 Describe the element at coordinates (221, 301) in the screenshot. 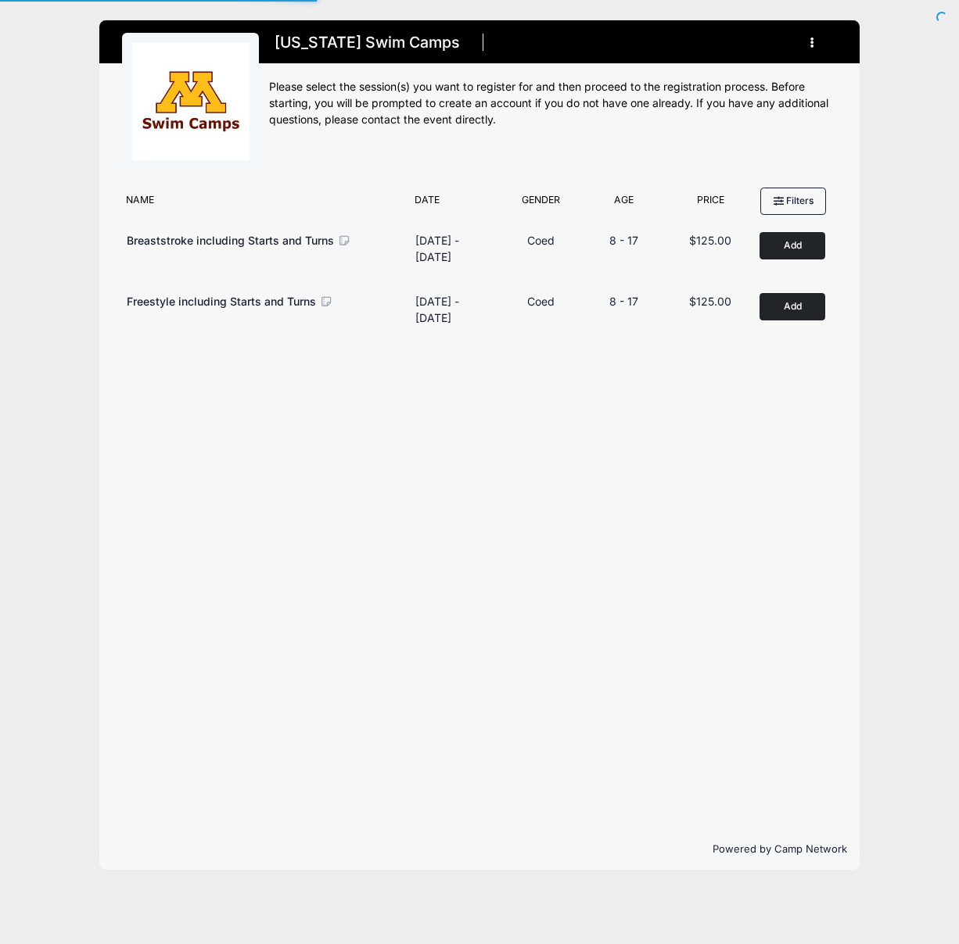

I see `span: Freestyle including Starts and Turns` at that location.